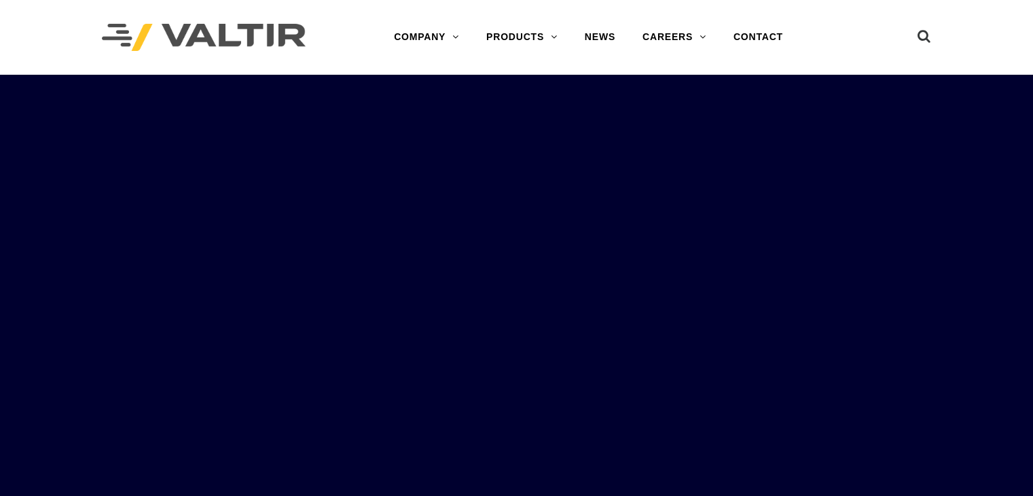 The width and height of the screenshot is (1033, 496). I want to click on a: NEWS, so click(600, 37).